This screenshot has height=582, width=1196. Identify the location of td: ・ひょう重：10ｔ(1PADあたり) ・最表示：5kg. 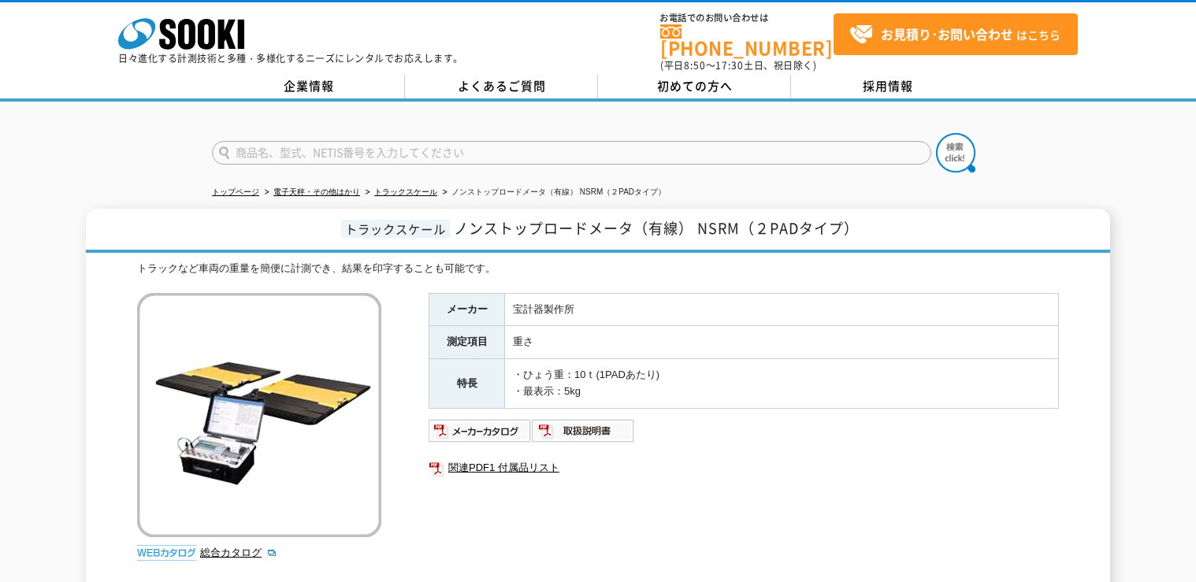
(781, 384).